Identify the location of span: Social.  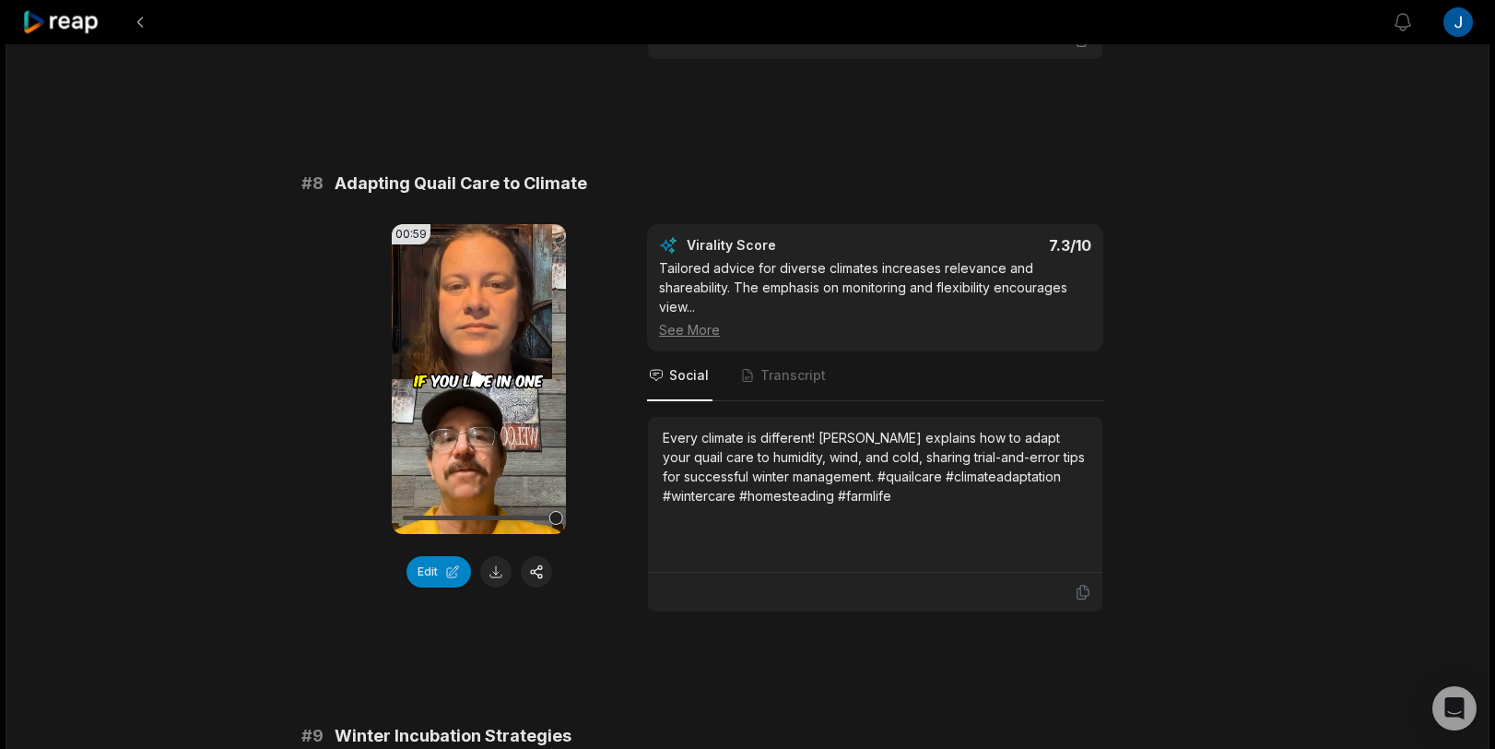
(689, 375).